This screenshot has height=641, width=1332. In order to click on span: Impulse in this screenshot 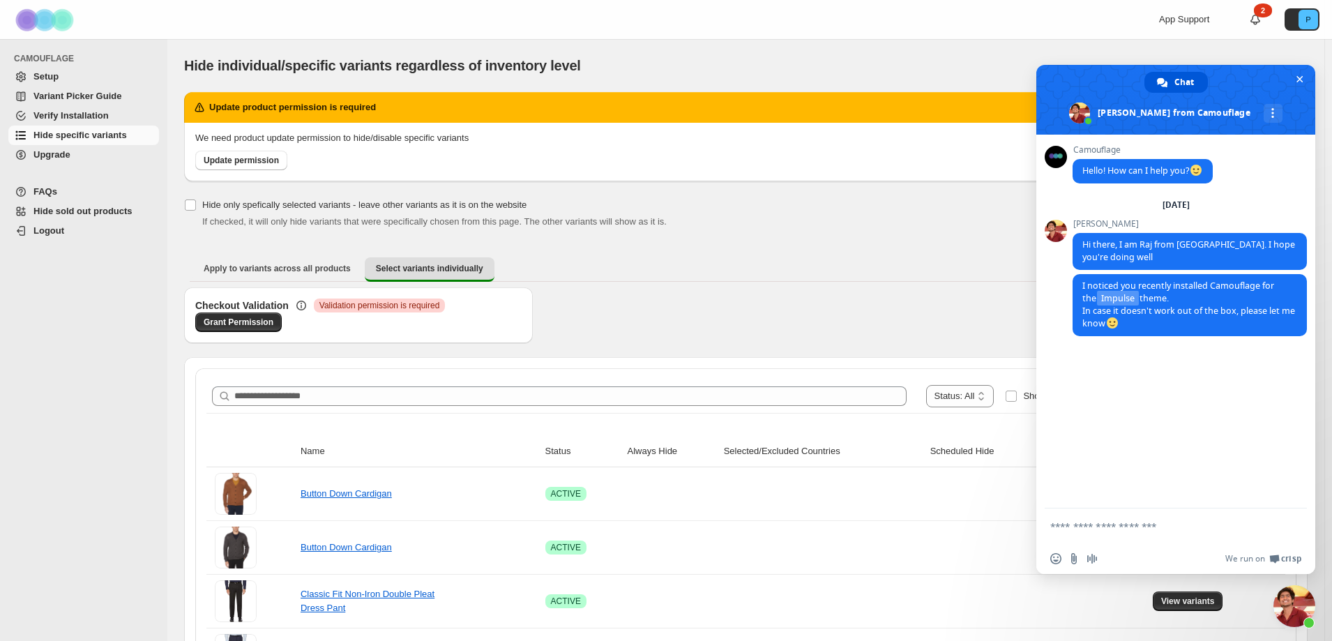, I will do `click(1118, 298)`.